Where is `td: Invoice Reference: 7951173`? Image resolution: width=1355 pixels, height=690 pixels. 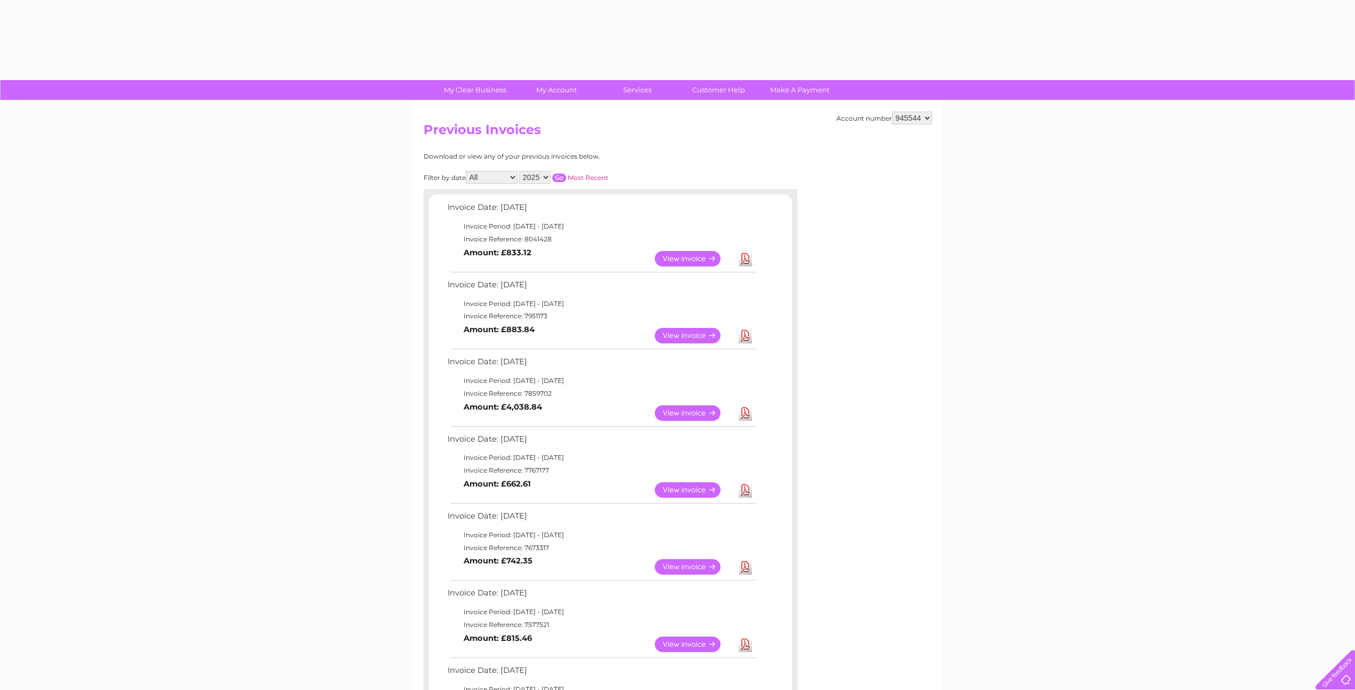 td: Invoice Reference: 7951173 is located at coordinates (601, 316).